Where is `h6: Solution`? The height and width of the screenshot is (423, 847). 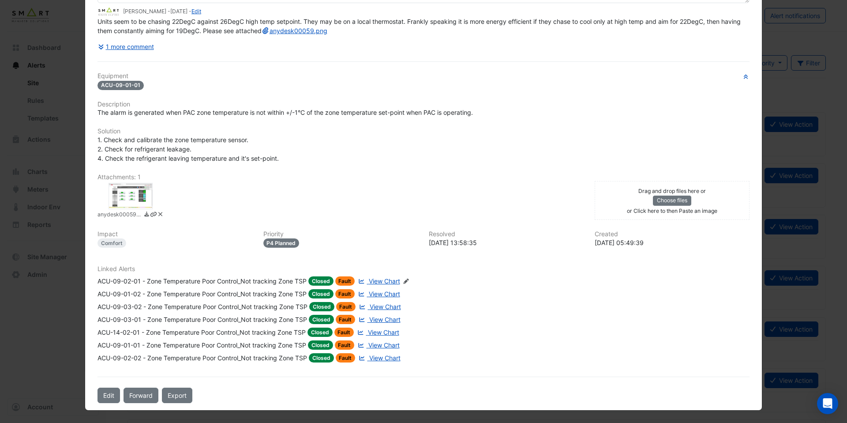 h6: Solution is located at coordinates (424, 131).